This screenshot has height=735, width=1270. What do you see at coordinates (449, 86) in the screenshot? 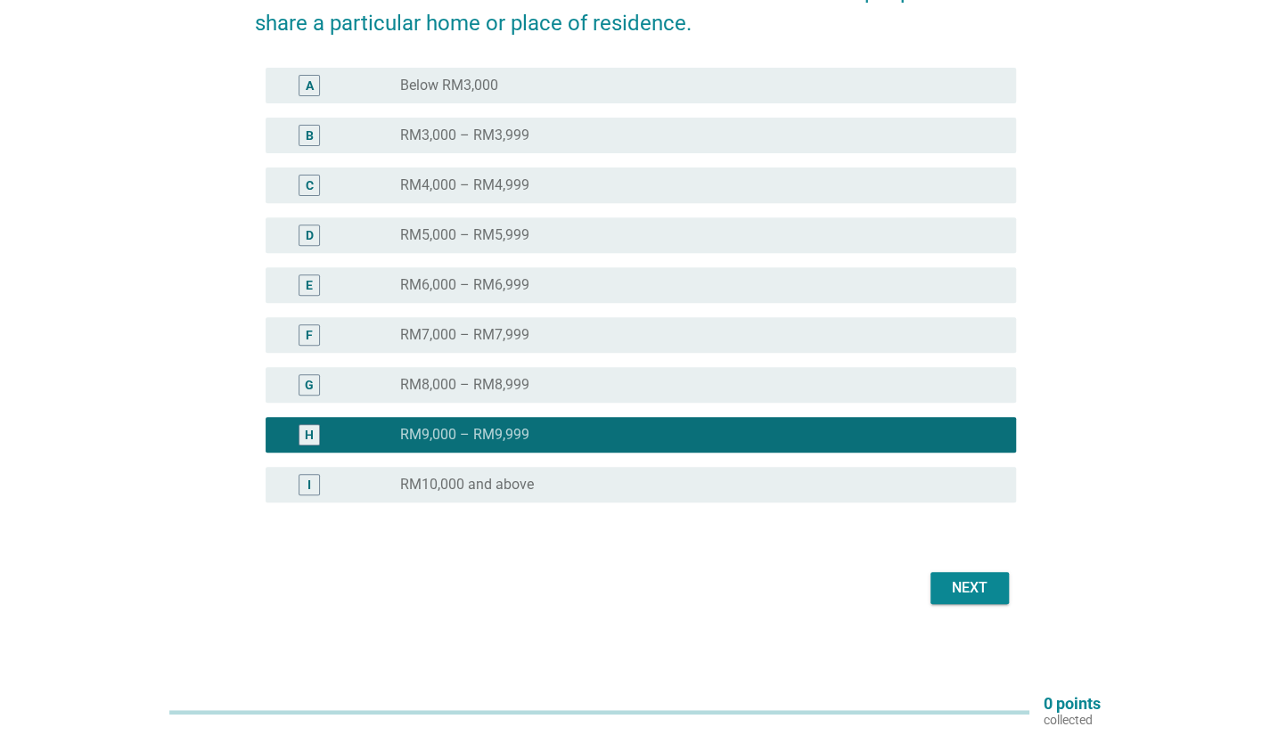
I see `label: Below RM3,000` at bounding box center [449, 86].